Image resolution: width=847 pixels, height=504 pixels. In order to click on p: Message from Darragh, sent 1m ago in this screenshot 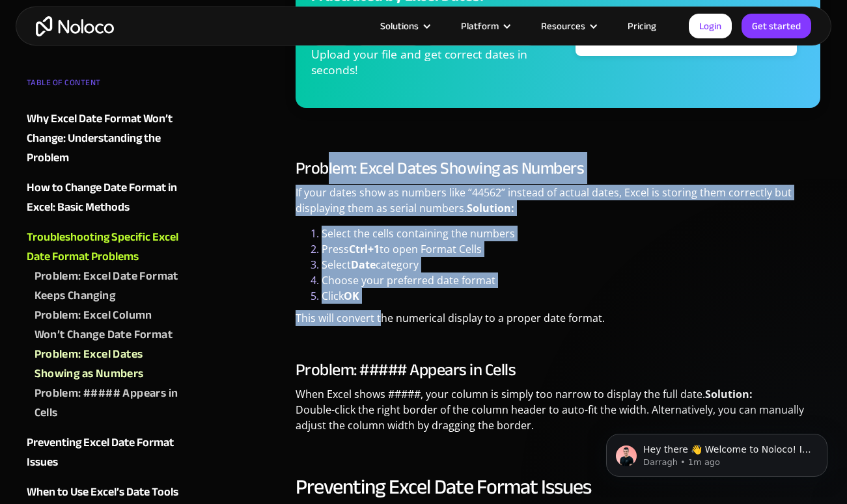, I will do `click(141, 56)`.